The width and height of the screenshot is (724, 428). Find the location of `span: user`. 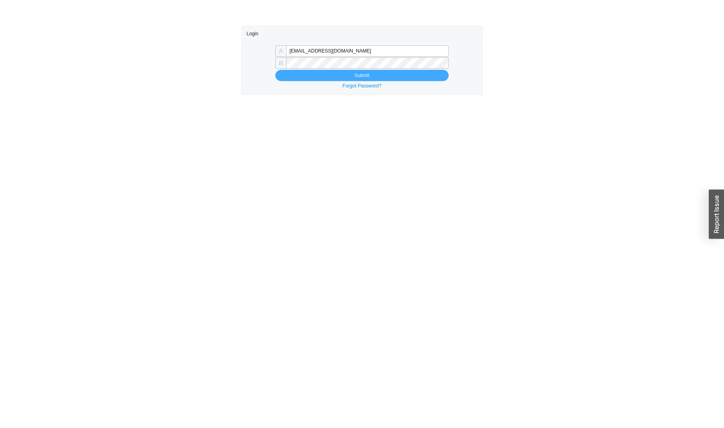

span: user is located at coordinates (281, 51).